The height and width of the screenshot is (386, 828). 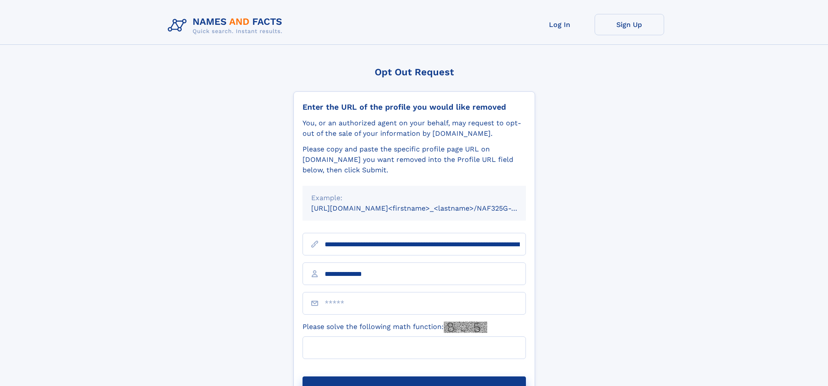 What do you see at coordinates (414, 198) in the screenshot?
I see `div: Example:` at bounding box center [414, 198].